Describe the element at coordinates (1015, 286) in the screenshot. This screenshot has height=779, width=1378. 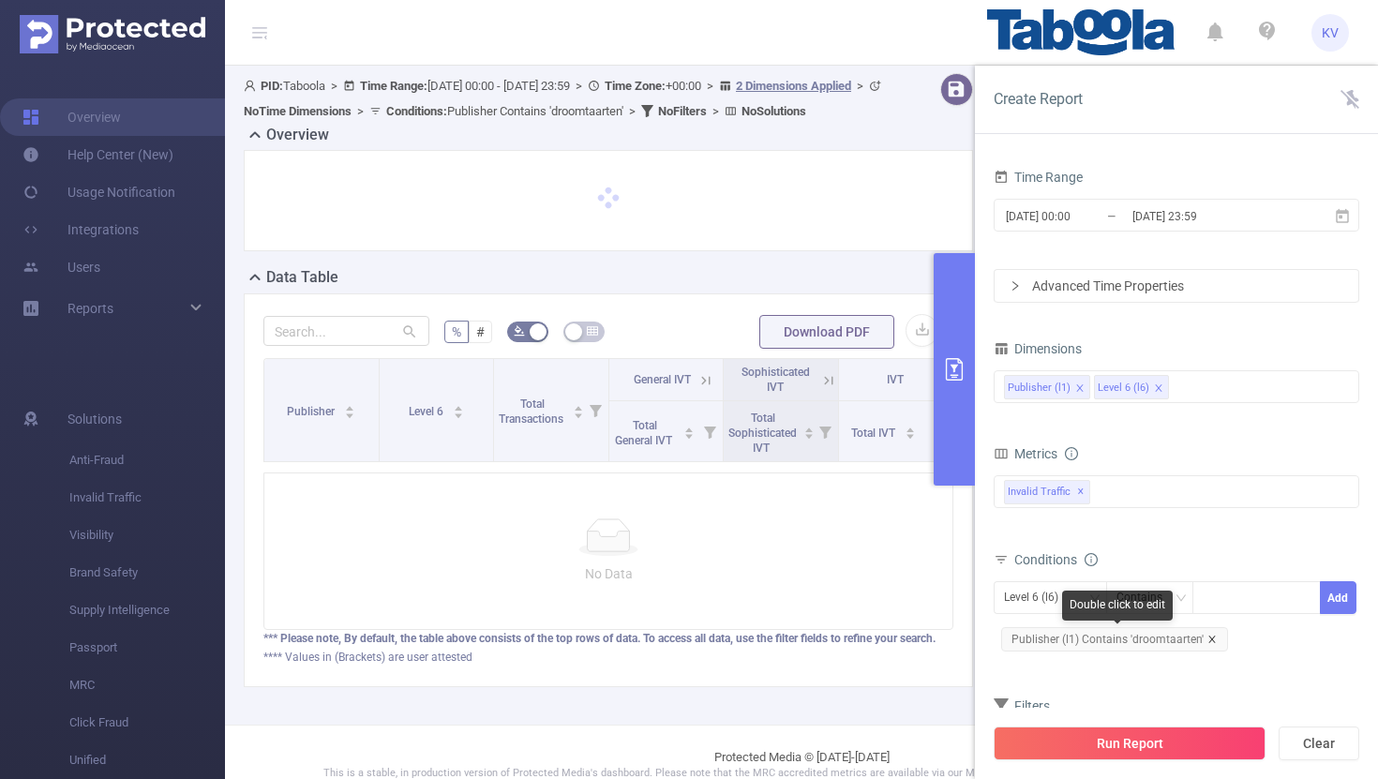
I see `i: icon: right` at that location.